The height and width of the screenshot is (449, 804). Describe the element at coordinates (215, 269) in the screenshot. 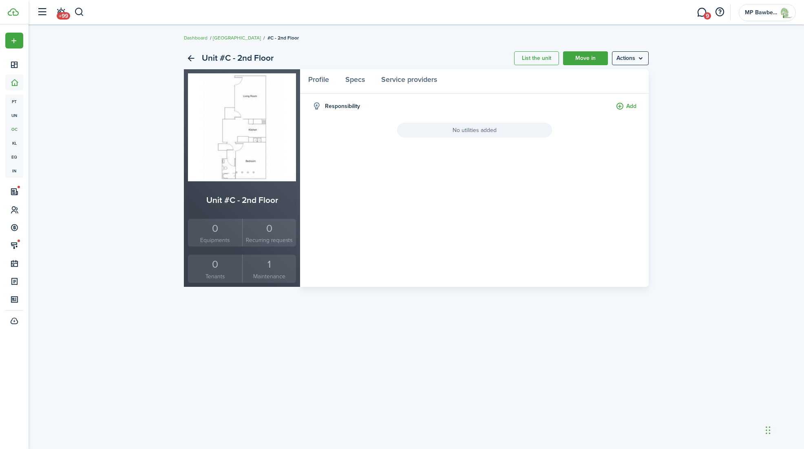

I see `a: 0Tenants` at that location.